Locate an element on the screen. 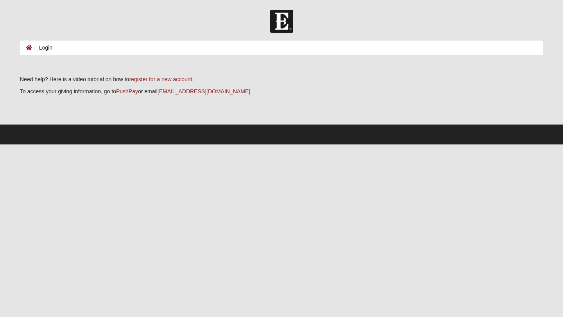  a: PushPay is located at coordinates (127, 91).